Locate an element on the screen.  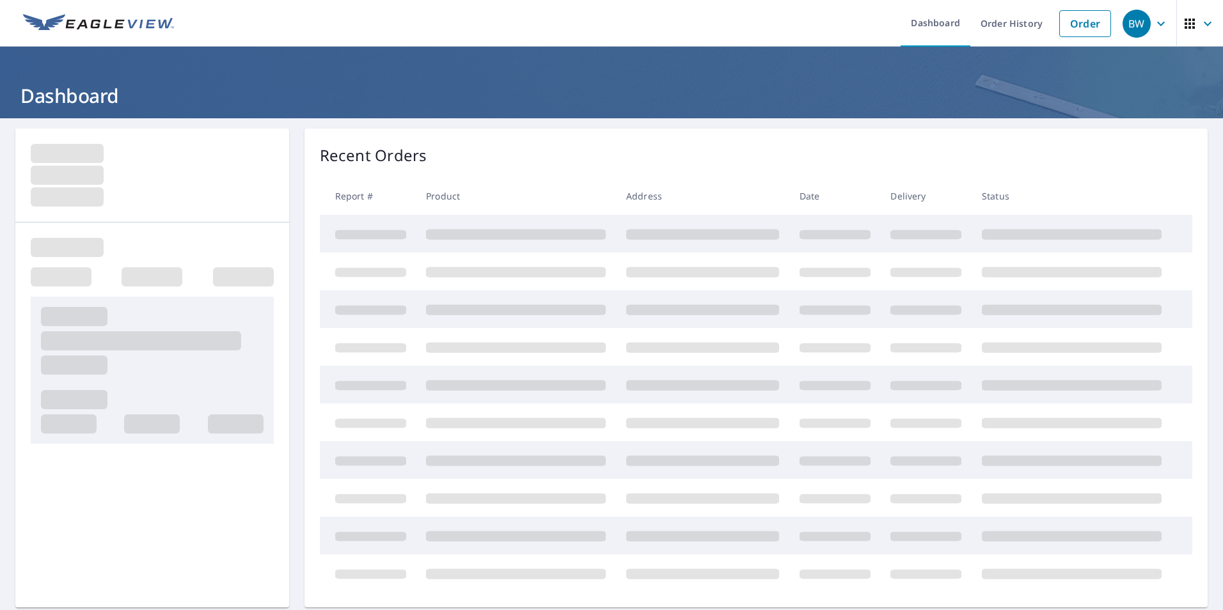
p: Recent Orders is located at coordinates (374, 155).